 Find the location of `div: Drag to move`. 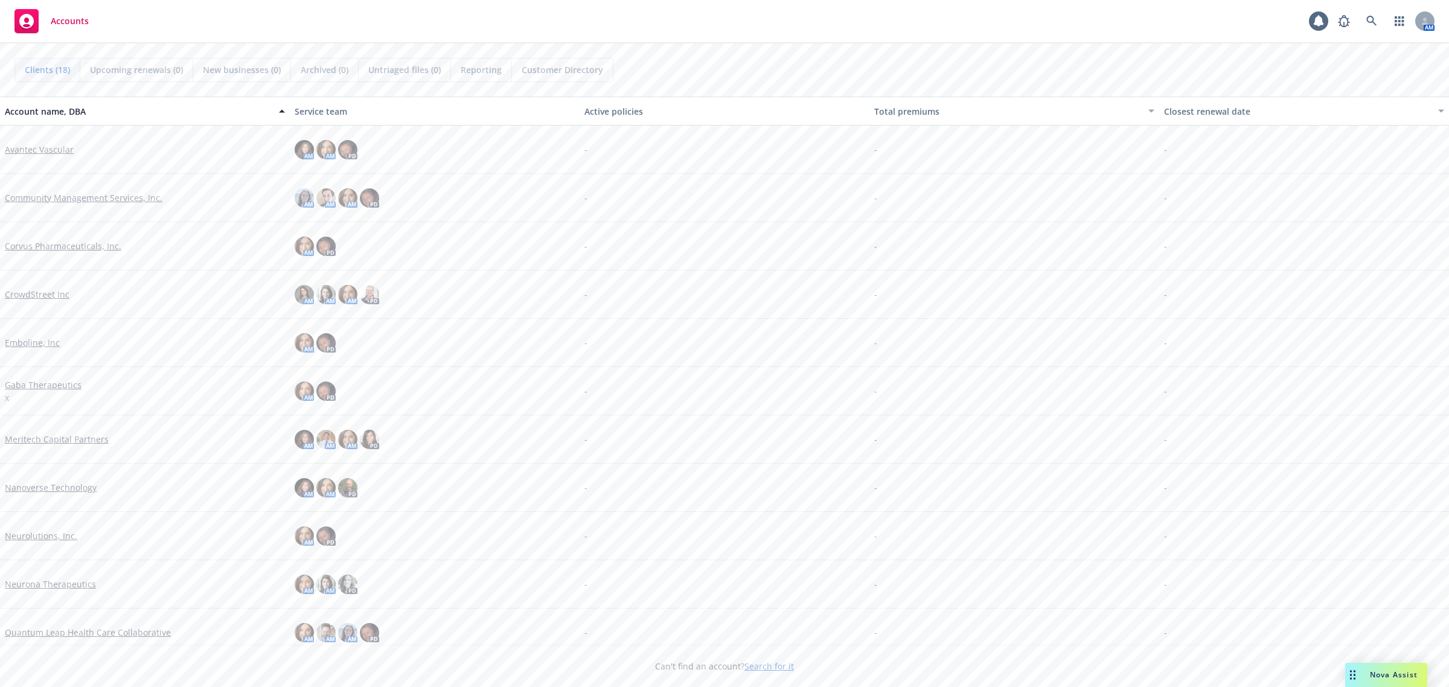

div: Drag to move is located at coordinates (1353, 675).